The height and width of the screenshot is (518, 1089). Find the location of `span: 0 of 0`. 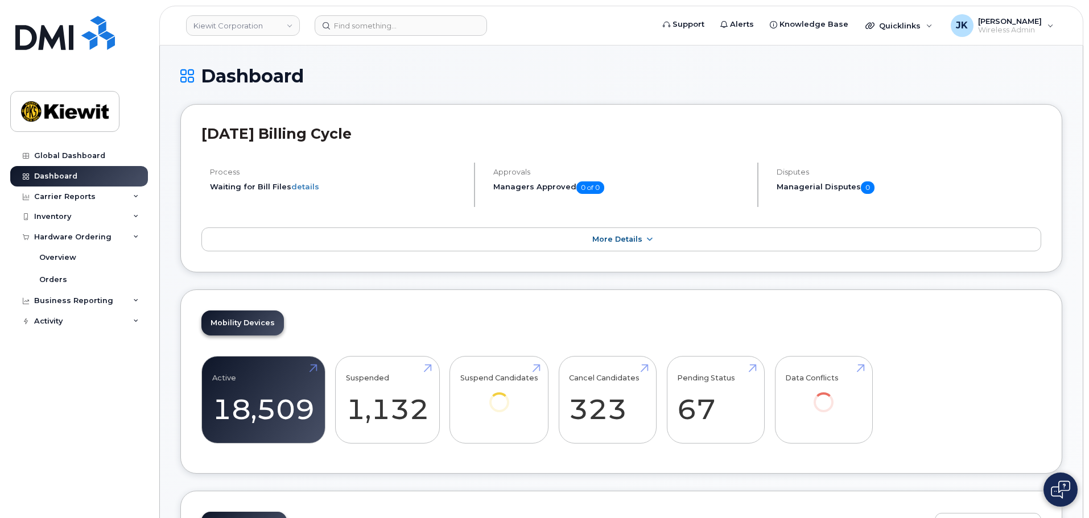

span: 0 of 0 is located at coordinates (590, 188).